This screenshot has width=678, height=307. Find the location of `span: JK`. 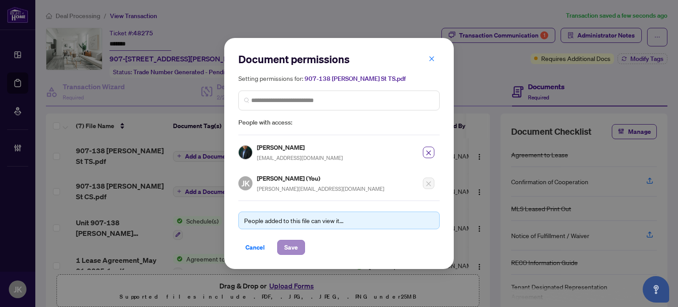

span: JK is located at coordinates (245, 183).